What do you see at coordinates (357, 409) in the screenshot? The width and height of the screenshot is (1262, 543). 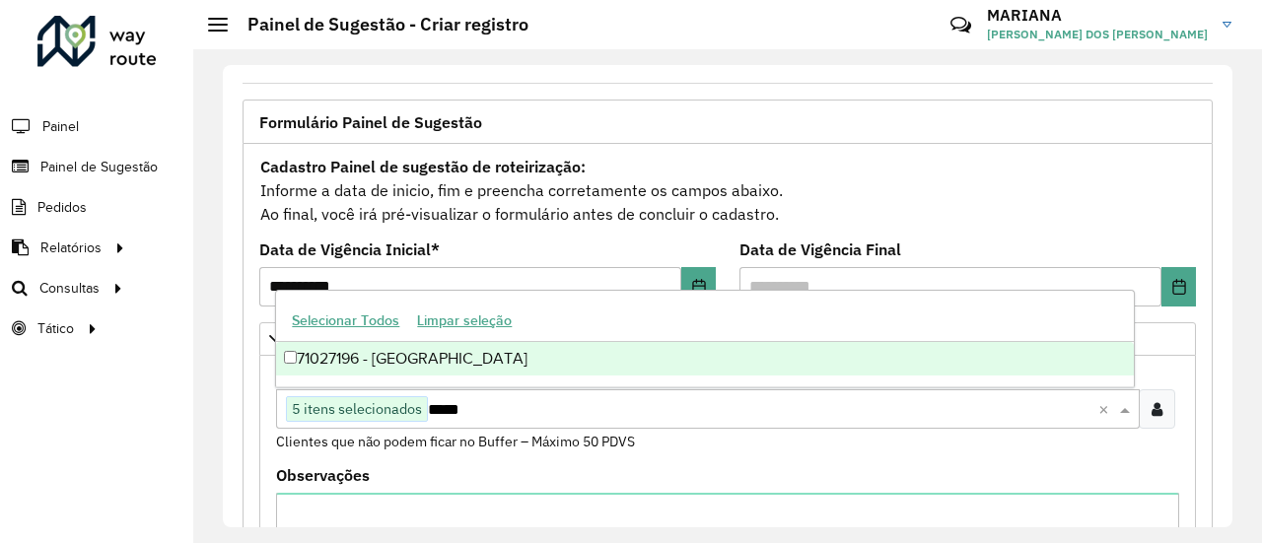 I see `span: 5 itens selecionados` at bounding box center [357, 409].